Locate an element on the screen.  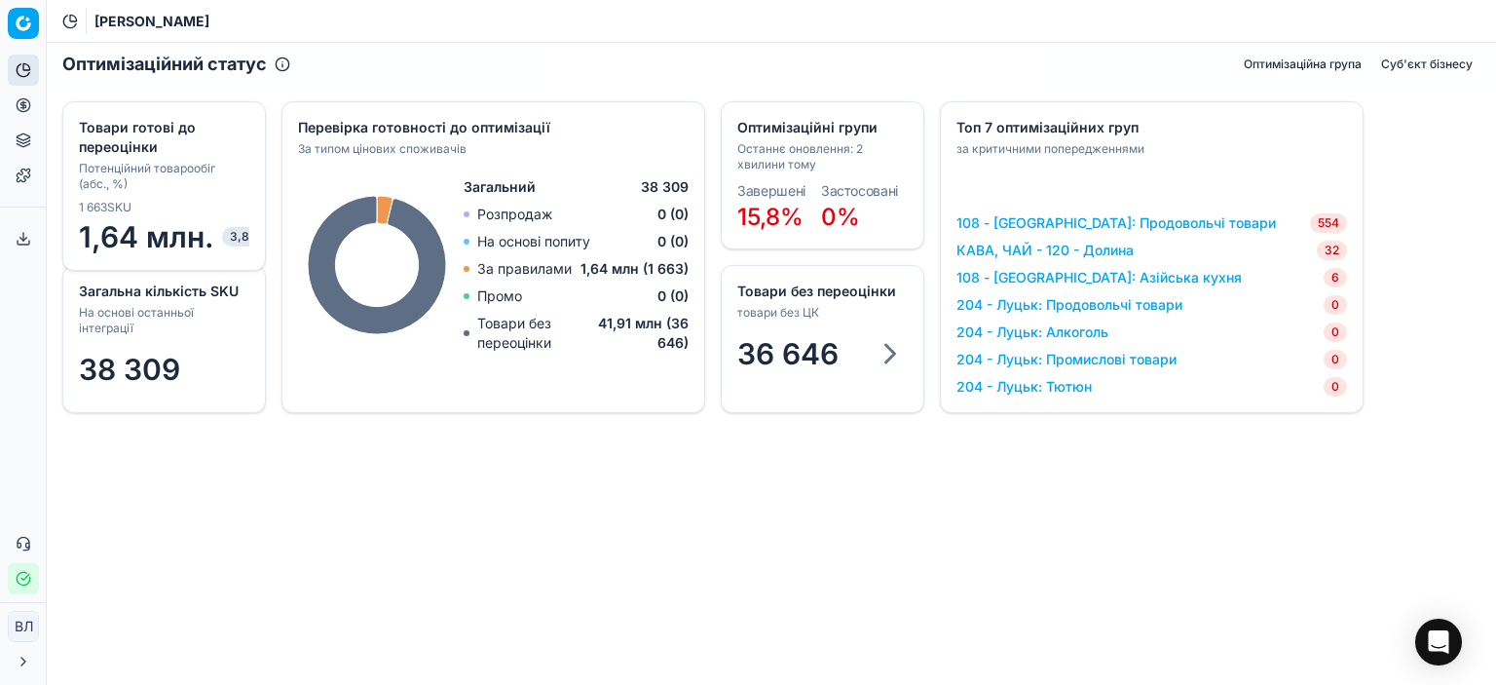
a: 204 - Луцьк: Алкоголь is located at coordinates (1032, 332).